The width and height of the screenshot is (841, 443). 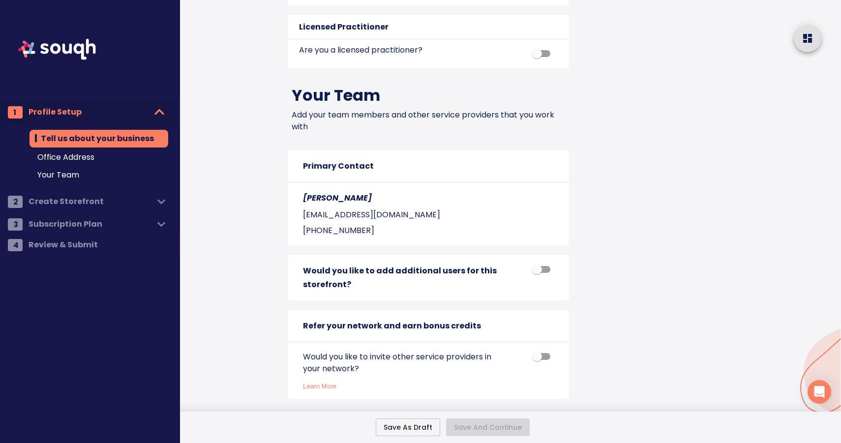 What do you see at coordinates (406, 363) in the screenshot?
I see `p: Would you like to invite other service providers in your network?` at bounding box center [406, 363].